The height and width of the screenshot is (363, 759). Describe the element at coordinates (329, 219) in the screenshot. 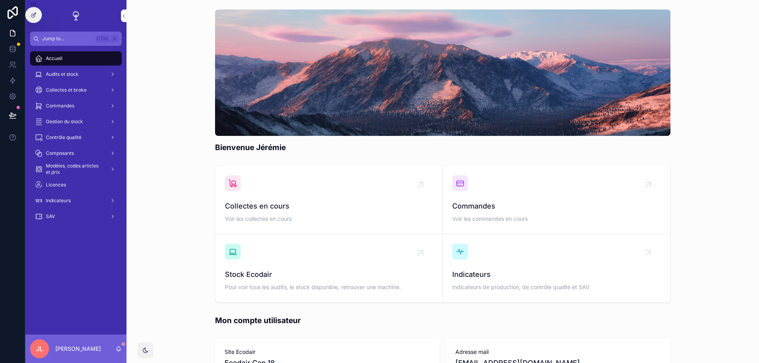

I see `span: Voir les collectes en cours` at that location.